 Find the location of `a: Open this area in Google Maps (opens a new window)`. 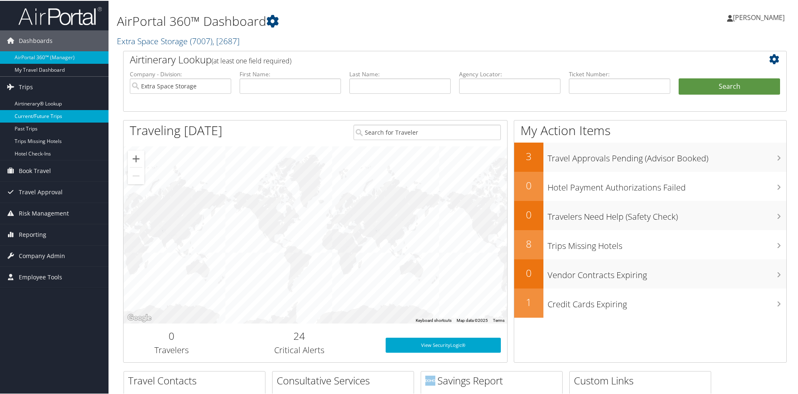

a: Open this area in Google Maps (opens a new window) is located at coordinates (139, 318).